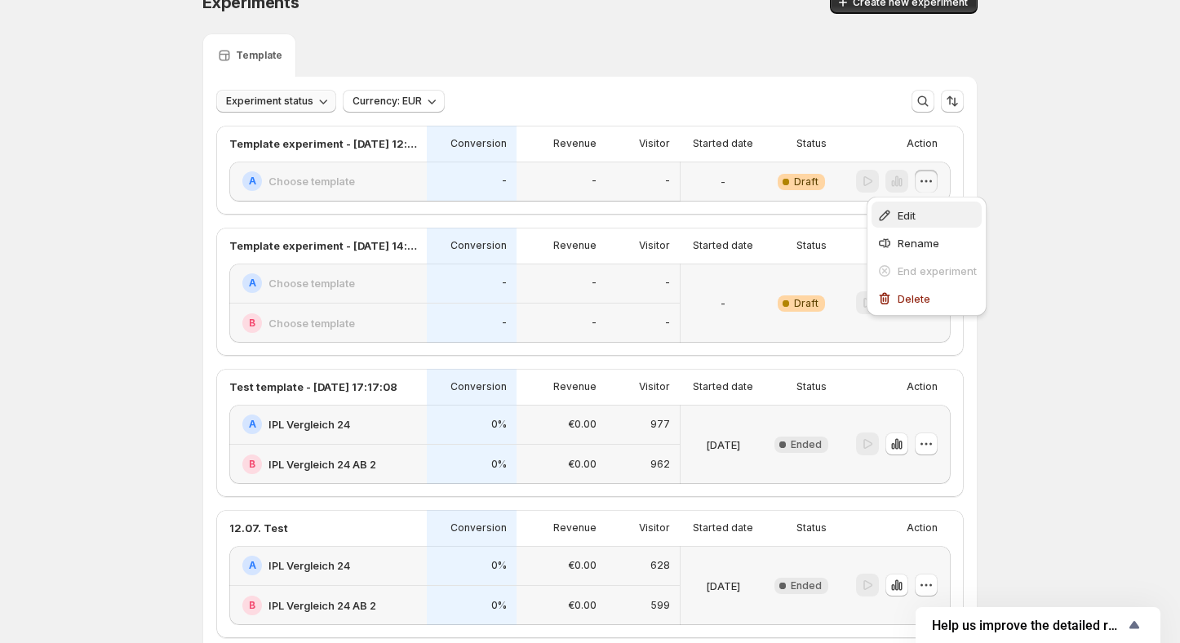  I want to click on button: Delete, so click(927, 298).